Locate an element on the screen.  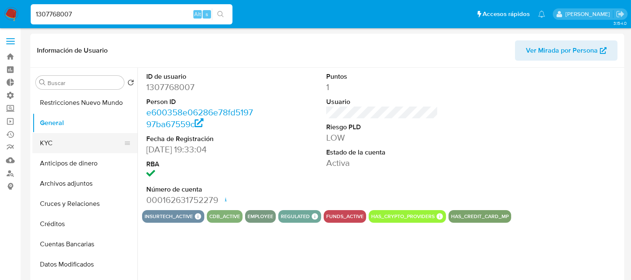
button: Buscar is located at coordinates (42, 82).